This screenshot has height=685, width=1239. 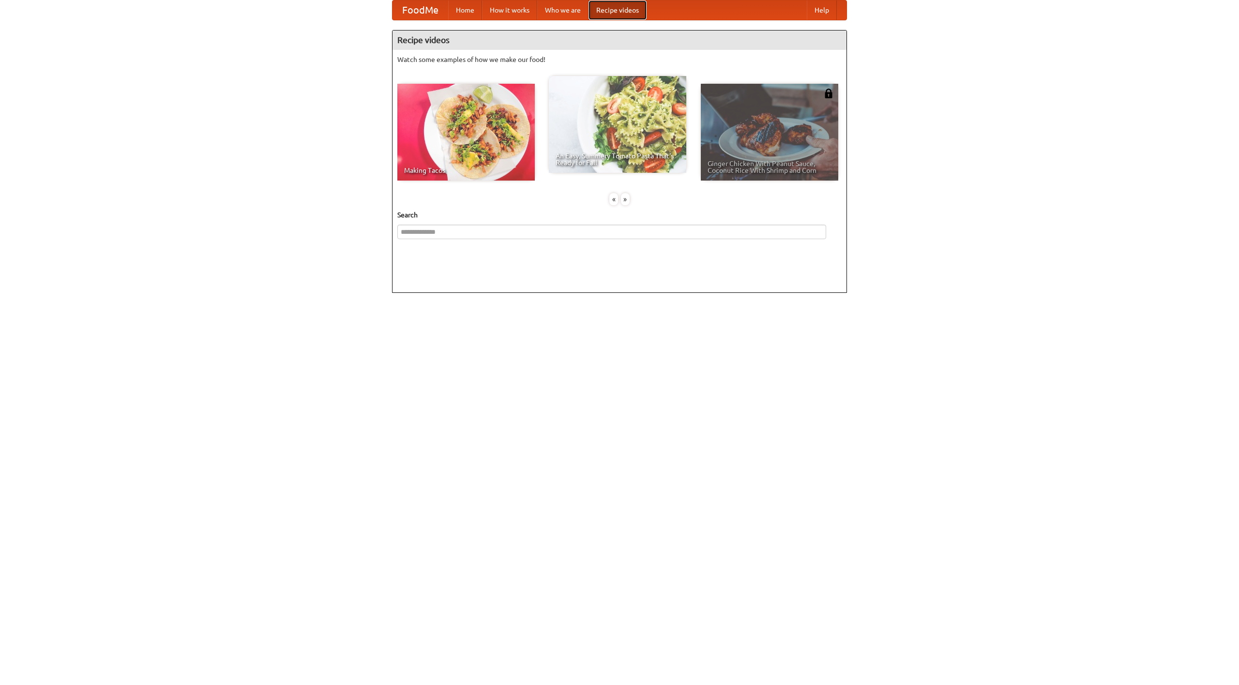 I want to click on a: An Easy, Summery Tomato Pasta That's Ready for Fall, so click(x=617, y=124).